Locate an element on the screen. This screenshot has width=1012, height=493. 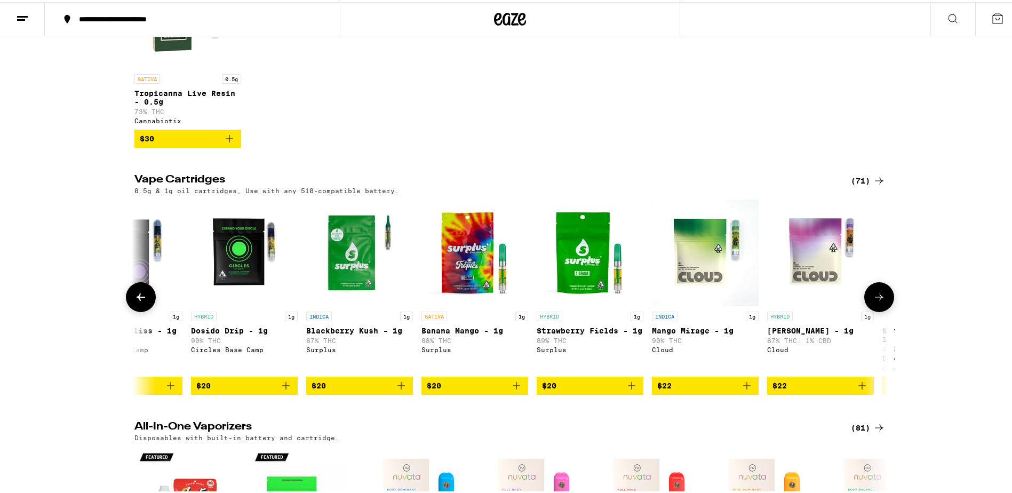
span: USE CODE STONER is located at coordinates (925, 366).